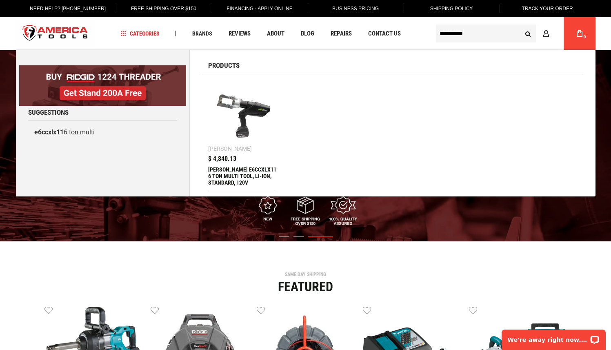 The width and height of the screenshot is (611, 350). Describe the element at coordinates (384, 33) in the screenshot. I see `a: Contact Us` at that location.